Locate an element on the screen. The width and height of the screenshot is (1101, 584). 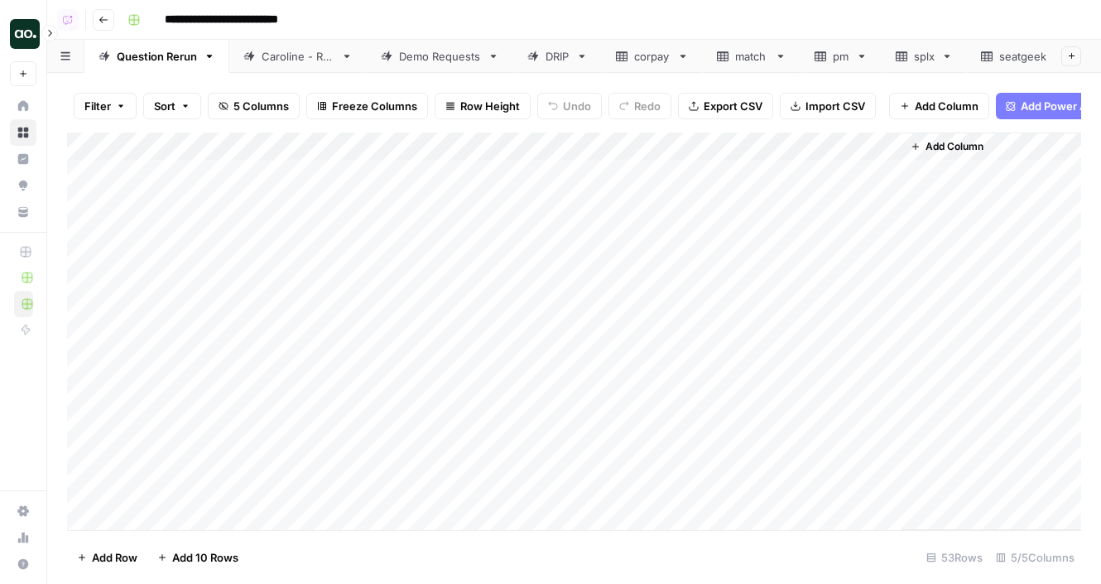
div: pm is located at coordinates (841, 56).